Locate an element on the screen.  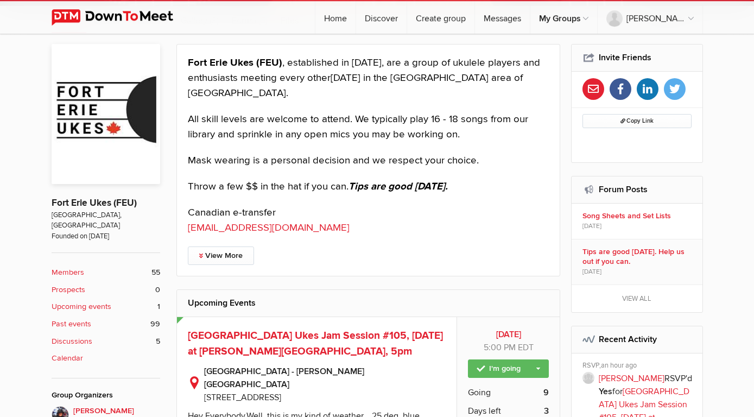
b: Song Sheets and Set Lists is located at coordinates (639, 216).